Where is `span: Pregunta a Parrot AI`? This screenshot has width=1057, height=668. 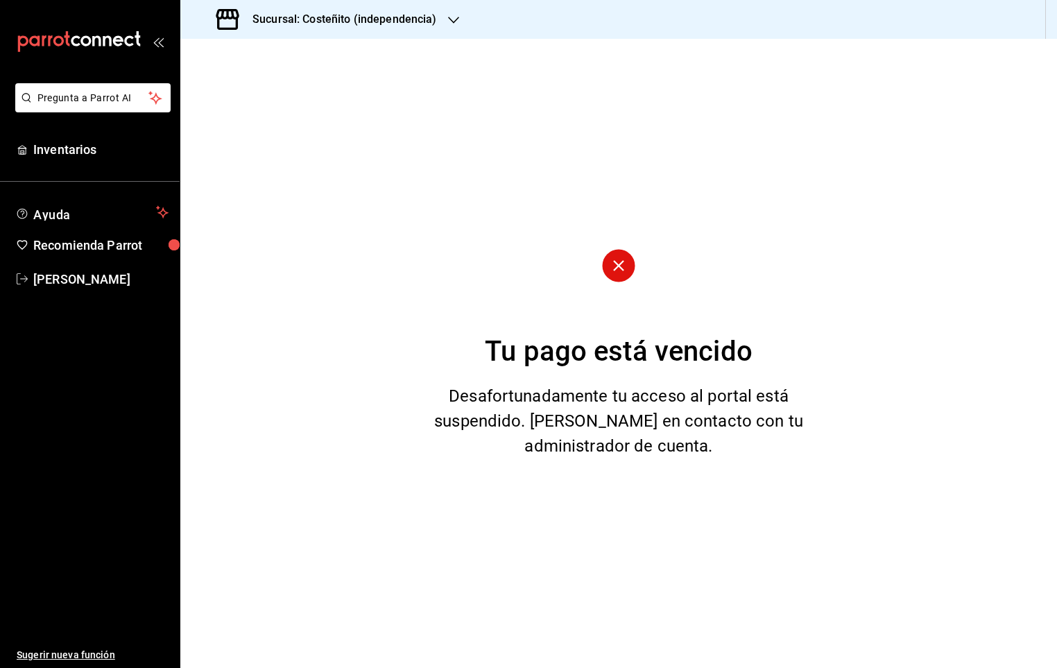 span: Pregunta a Parrot AI is located at coordinates (93, 98).